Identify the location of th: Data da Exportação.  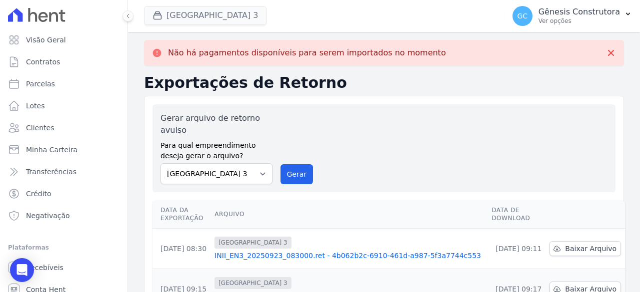
(181, 214).